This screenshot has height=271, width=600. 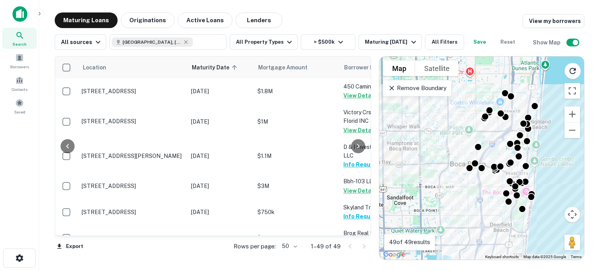 What do you see at coordinates (572, 130) in the screenshot?
I see `button: Zoom out` at bounding box center [572, 130].